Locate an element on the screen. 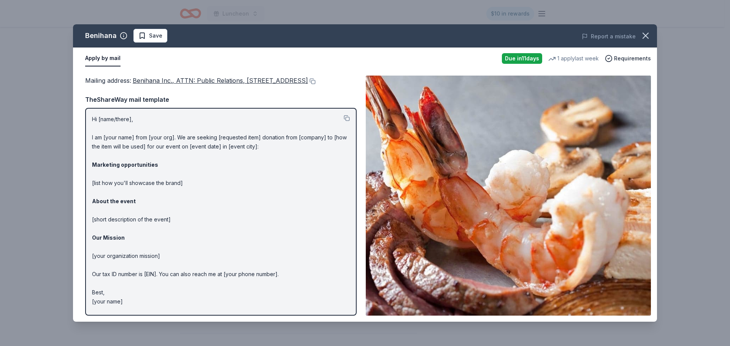  div: 1 apply last week is located at coordinates (573, 59).